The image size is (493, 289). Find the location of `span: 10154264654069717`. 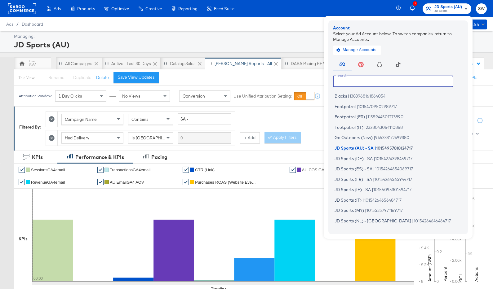

span: 10154264654069717 is located at coordinates (394, 169).